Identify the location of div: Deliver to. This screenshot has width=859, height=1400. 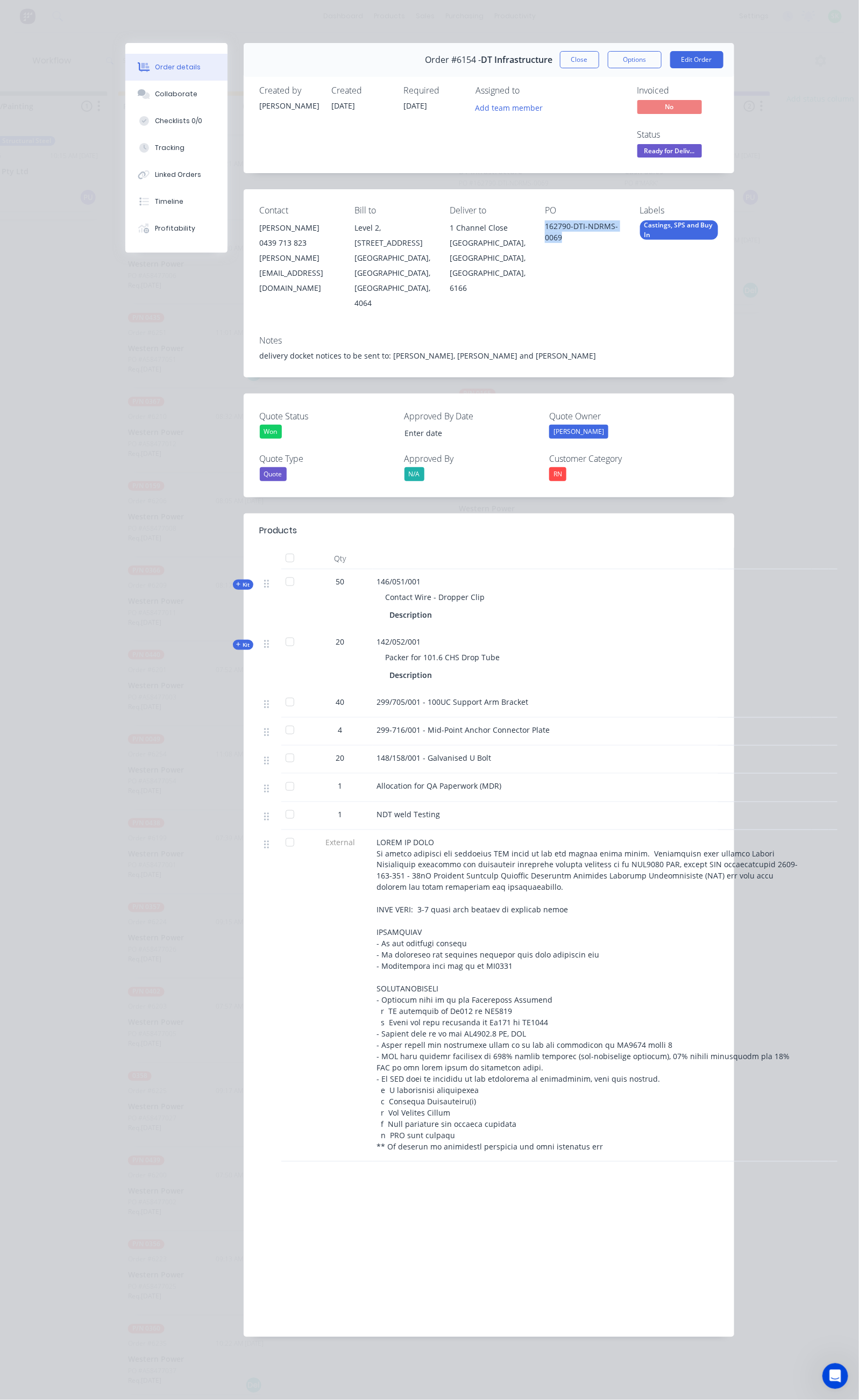
(488, 210).